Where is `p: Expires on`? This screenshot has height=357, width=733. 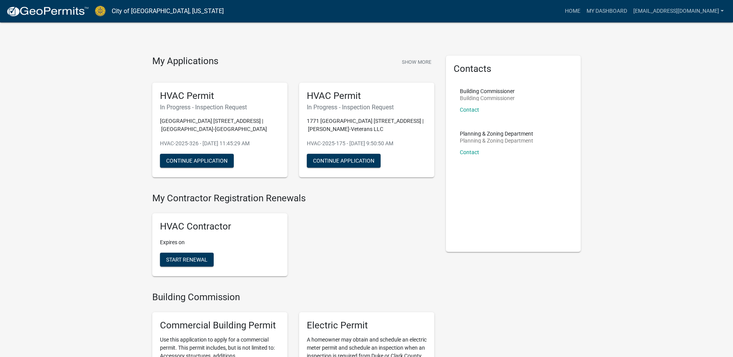
p: Expires on is located at coordinates (220, 242).